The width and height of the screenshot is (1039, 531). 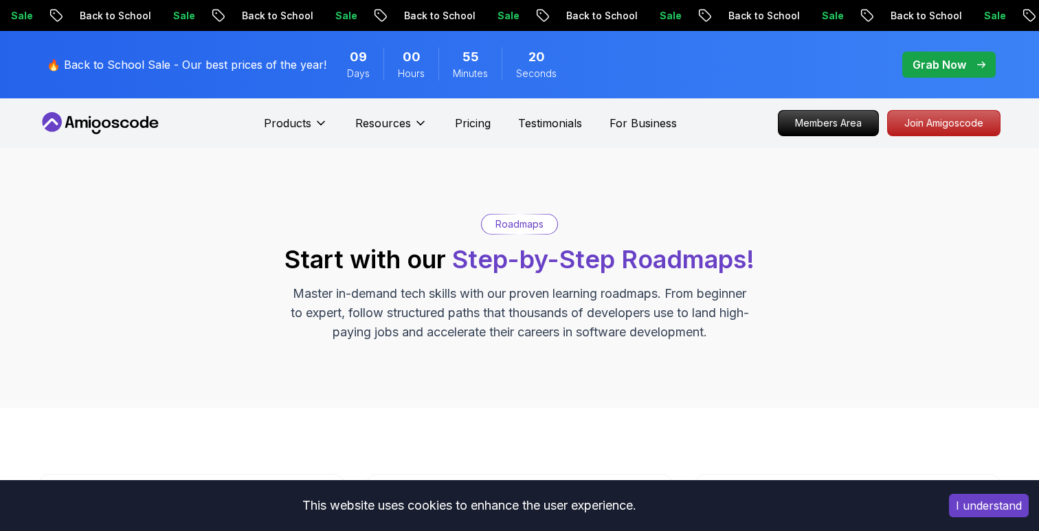 What do you see at coordinates (470, 74) in the screenshot?
I see `span: Minutes` at bounding box center [470, 74].